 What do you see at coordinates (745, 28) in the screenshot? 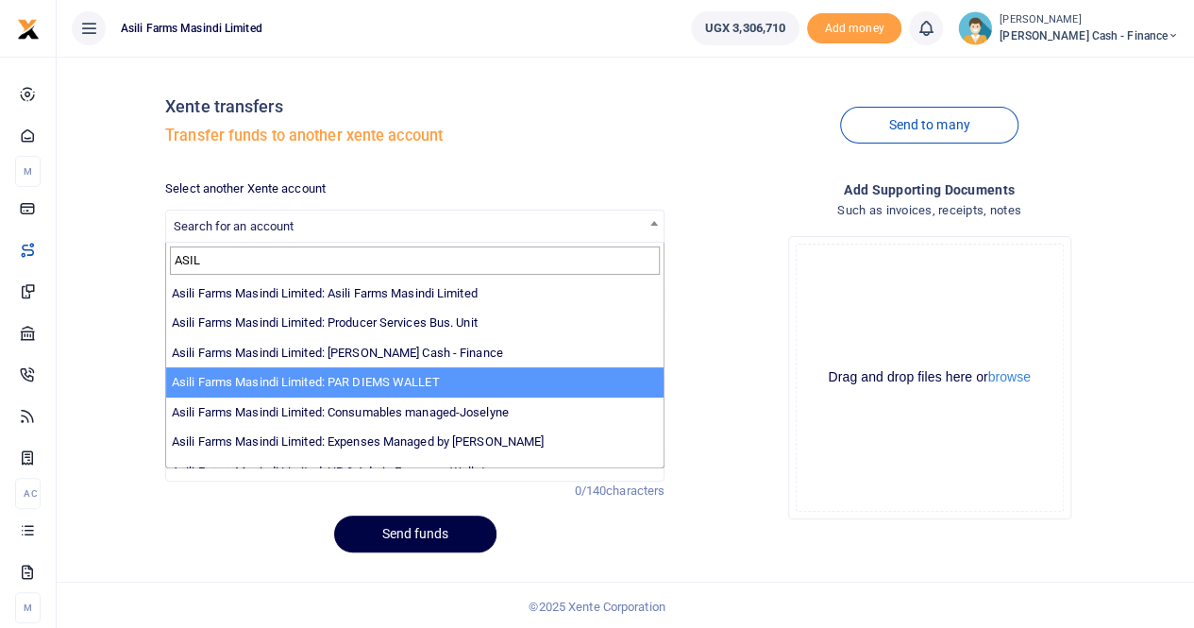
I see `a: UGX 3,306,710` at bounding box center [745, 28].